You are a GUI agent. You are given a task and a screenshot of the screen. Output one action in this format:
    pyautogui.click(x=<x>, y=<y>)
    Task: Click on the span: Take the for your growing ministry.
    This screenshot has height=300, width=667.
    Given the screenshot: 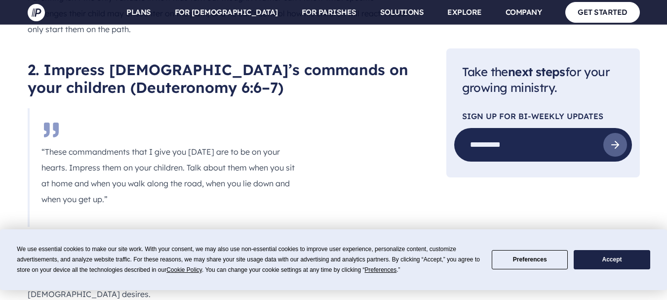 What is the action you would take?
    pyautogui.click(x=535, y=79)
    